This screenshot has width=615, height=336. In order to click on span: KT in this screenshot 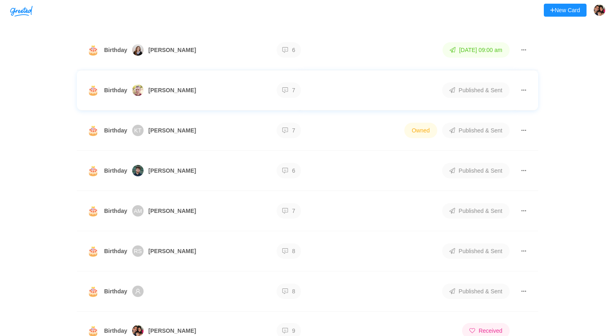, I will do `click(138, 130)`.